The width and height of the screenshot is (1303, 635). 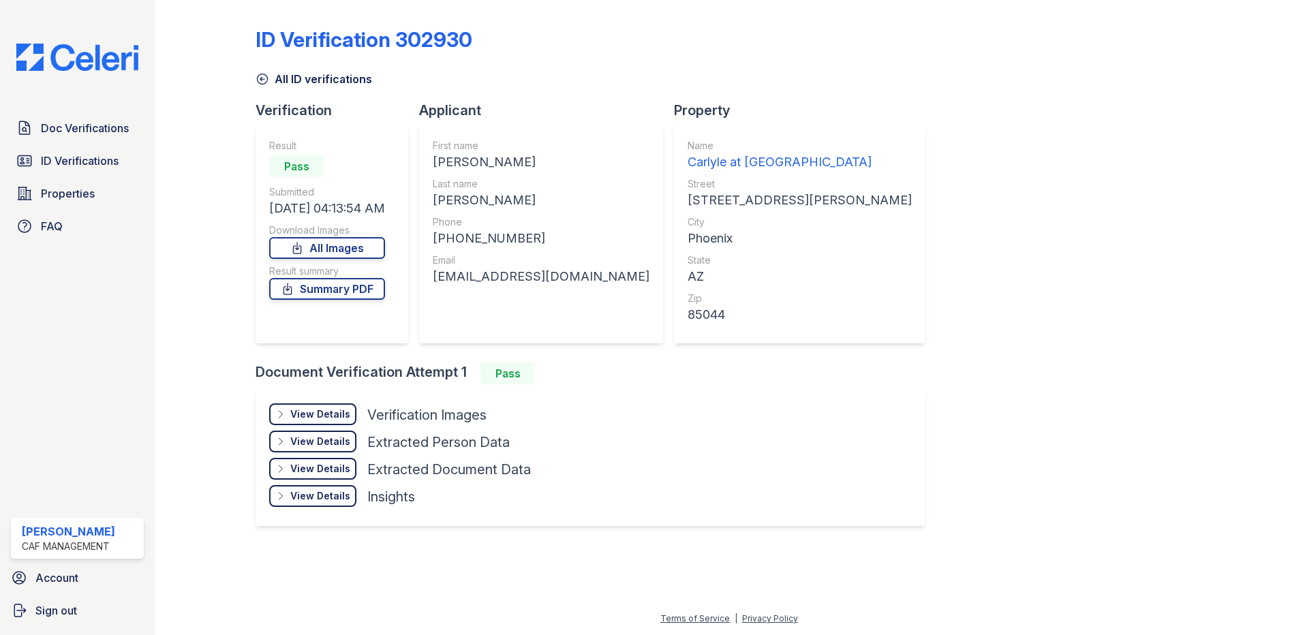 I want to click on div: Submitted, so click(x=327, y=192).